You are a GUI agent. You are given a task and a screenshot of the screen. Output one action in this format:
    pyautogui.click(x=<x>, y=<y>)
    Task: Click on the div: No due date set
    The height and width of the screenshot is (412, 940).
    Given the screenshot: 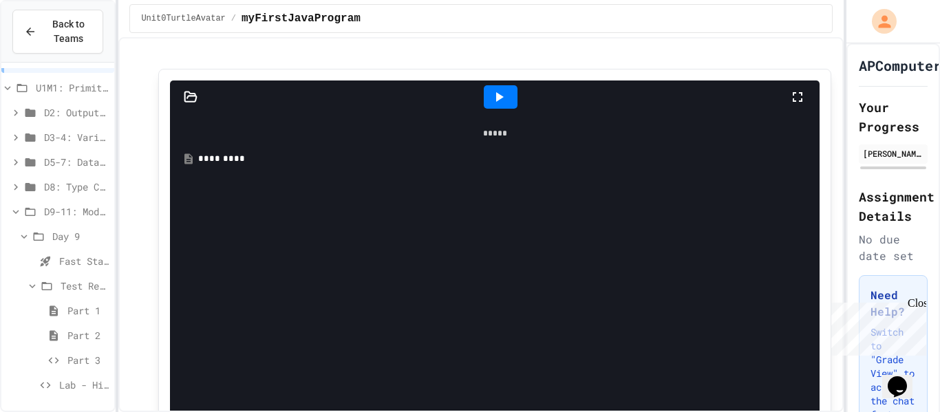 What is the action you would take?
    pyautogui.click(x=893, y=248)
    